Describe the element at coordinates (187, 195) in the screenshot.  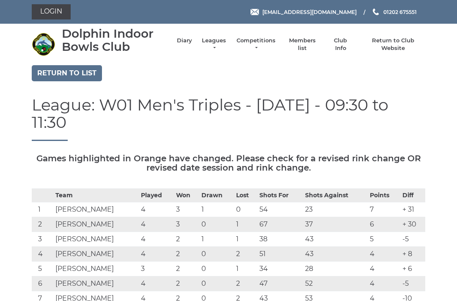
I see `th: Won` at that location.